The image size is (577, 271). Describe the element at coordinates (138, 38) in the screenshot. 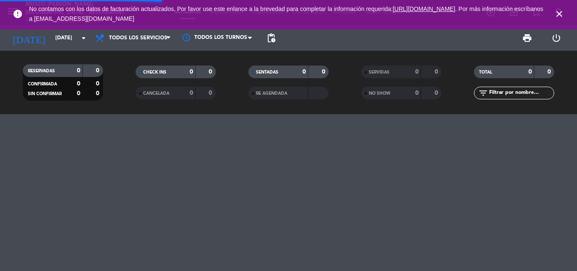

I see `span: Todos los servicios` at that location.